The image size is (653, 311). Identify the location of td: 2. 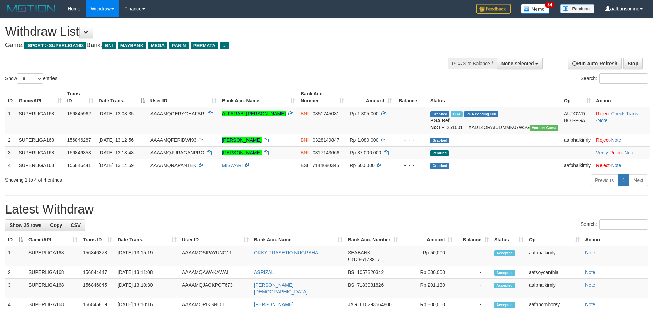
(15, 272).